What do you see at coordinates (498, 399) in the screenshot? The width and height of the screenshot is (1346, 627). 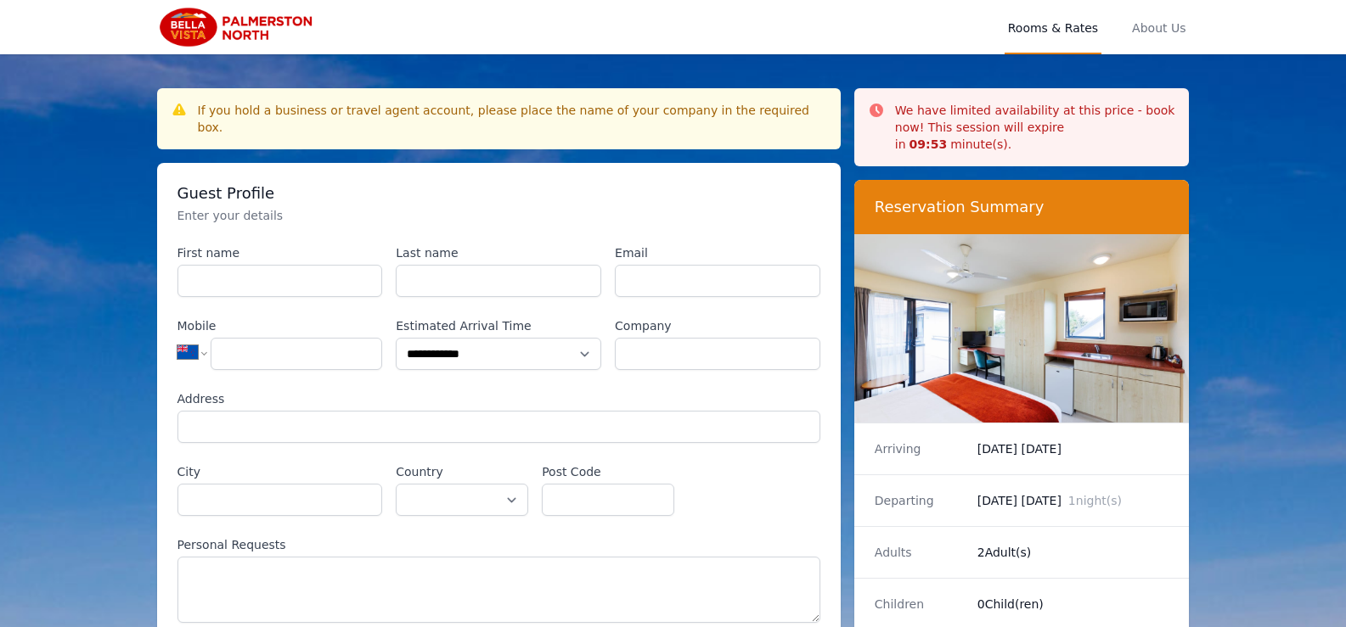 I see `label: Address` at bounding box center [498, 399].